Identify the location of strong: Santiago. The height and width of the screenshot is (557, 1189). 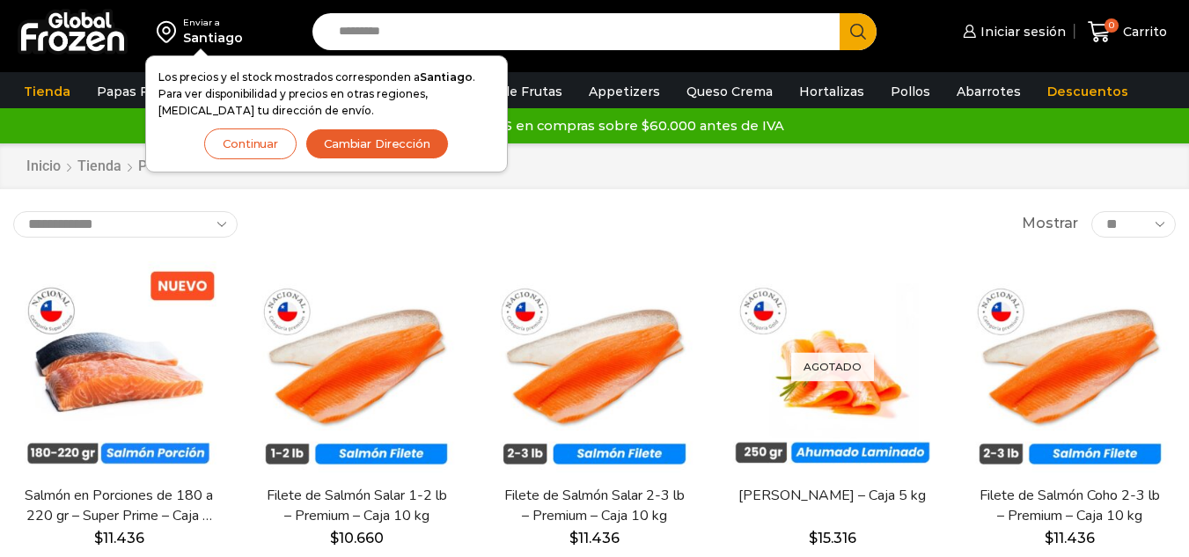
(446, 77).